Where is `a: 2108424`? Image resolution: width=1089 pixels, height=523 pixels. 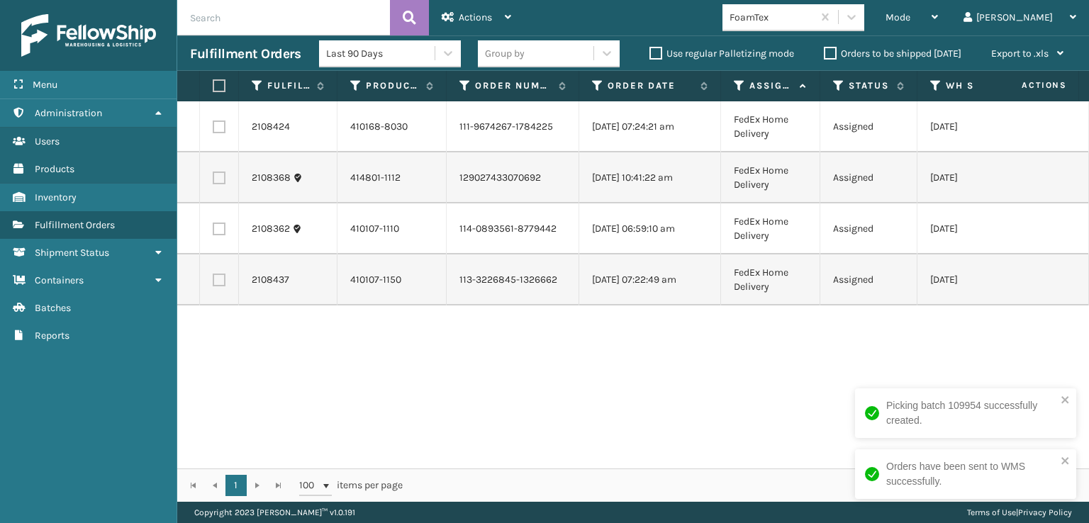
a: 2108424 is located at coordinates (271, 127).